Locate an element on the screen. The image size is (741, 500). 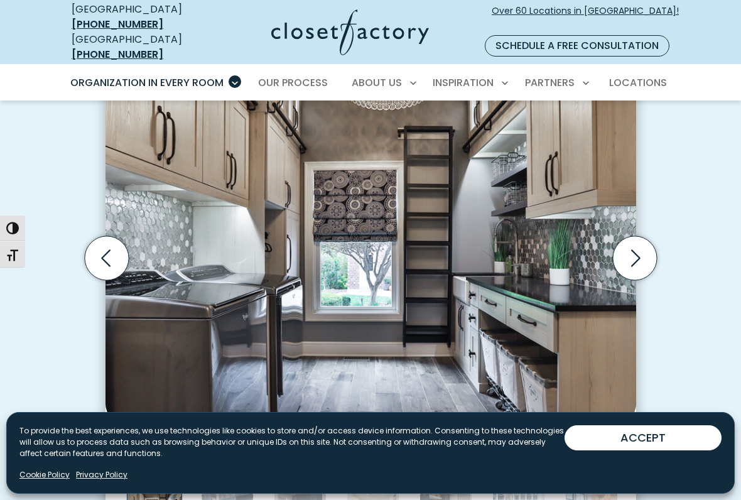
button: Previous slide is located at coordinates (107, 258).